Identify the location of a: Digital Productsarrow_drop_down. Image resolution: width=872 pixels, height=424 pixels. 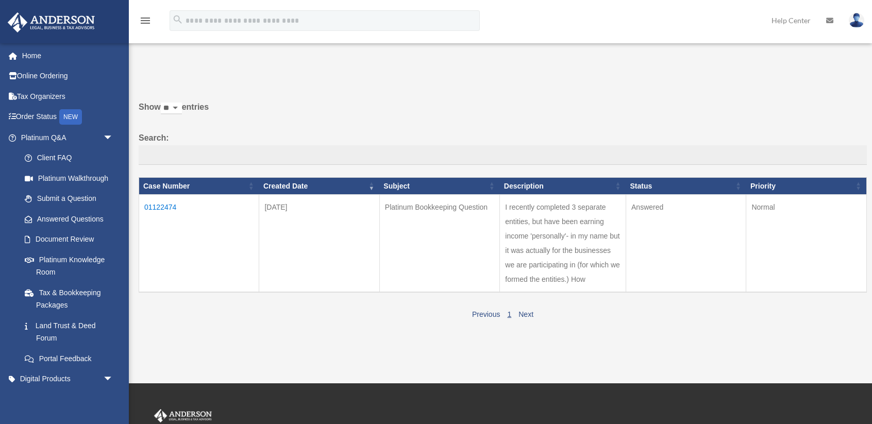
(68, 379).